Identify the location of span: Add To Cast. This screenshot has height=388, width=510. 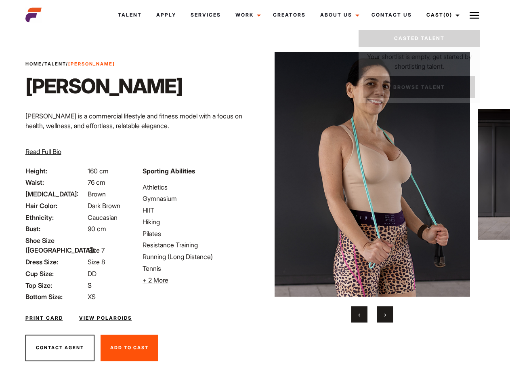
(129, 348).